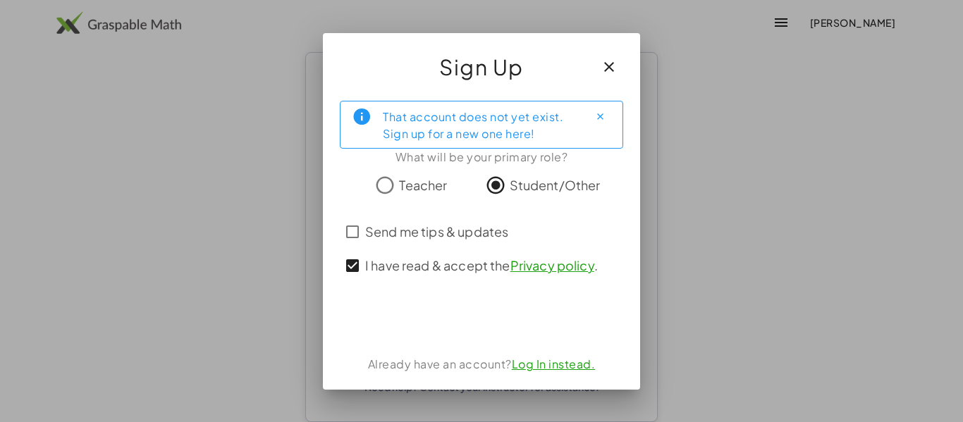 This screenshot has width=963, height=422. I want to click on div: What will be your primary role?, so click(482, 157).